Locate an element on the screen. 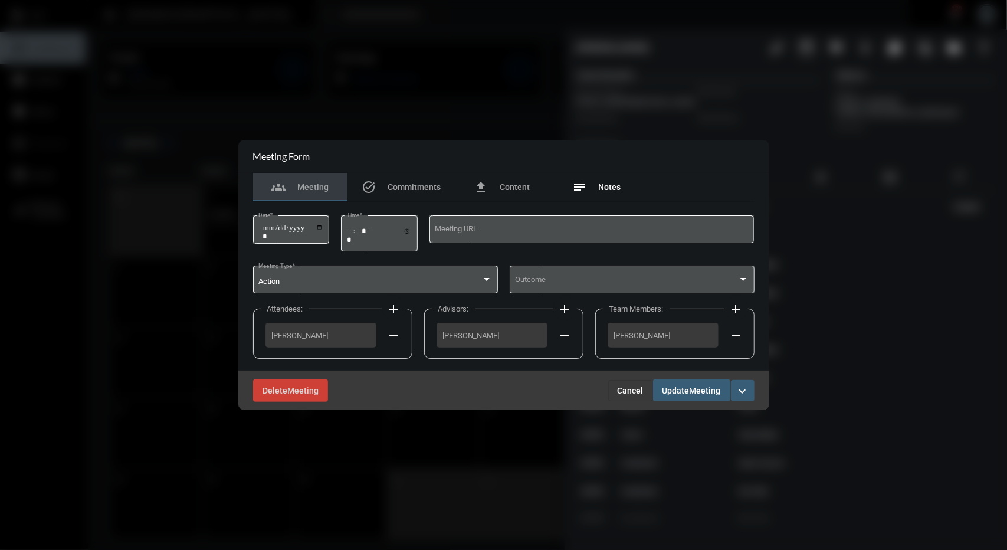 Image resolution: width=1007 pixels, height=550 pixels. span: Cancel is located at coordinates (631, 391).